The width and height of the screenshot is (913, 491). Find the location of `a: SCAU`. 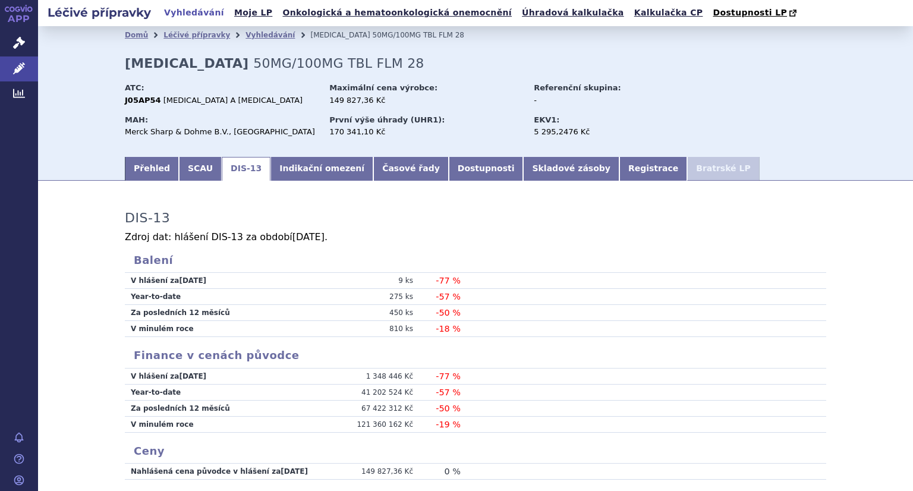

a: SCAU is located at coordinates (200, 169).